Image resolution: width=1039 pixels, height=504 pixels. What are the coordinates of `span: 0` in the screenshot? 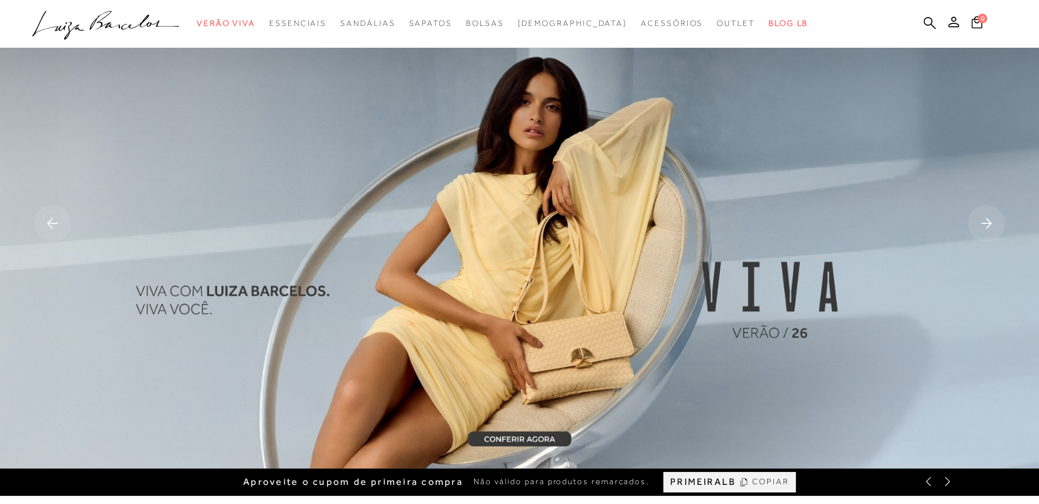 It's located at (982, 18).